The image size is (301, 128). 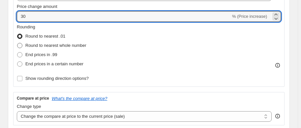 I want to click on h3: Compare at price, so click(x=33, y=98).